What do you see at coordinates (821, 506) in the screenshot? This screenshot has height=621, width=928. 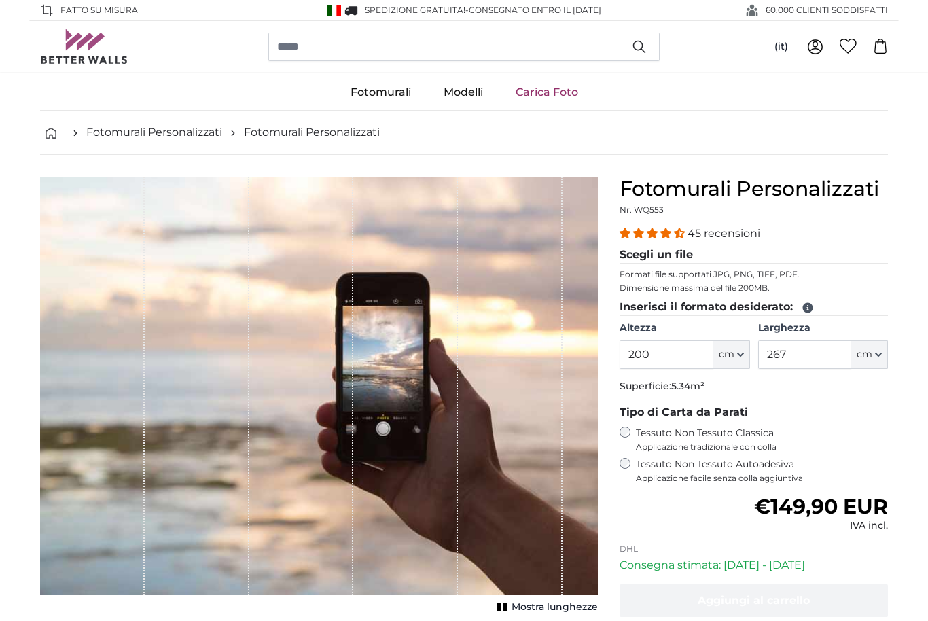 I see `span: €149,90 EUR` at bounding box center [821, 506].